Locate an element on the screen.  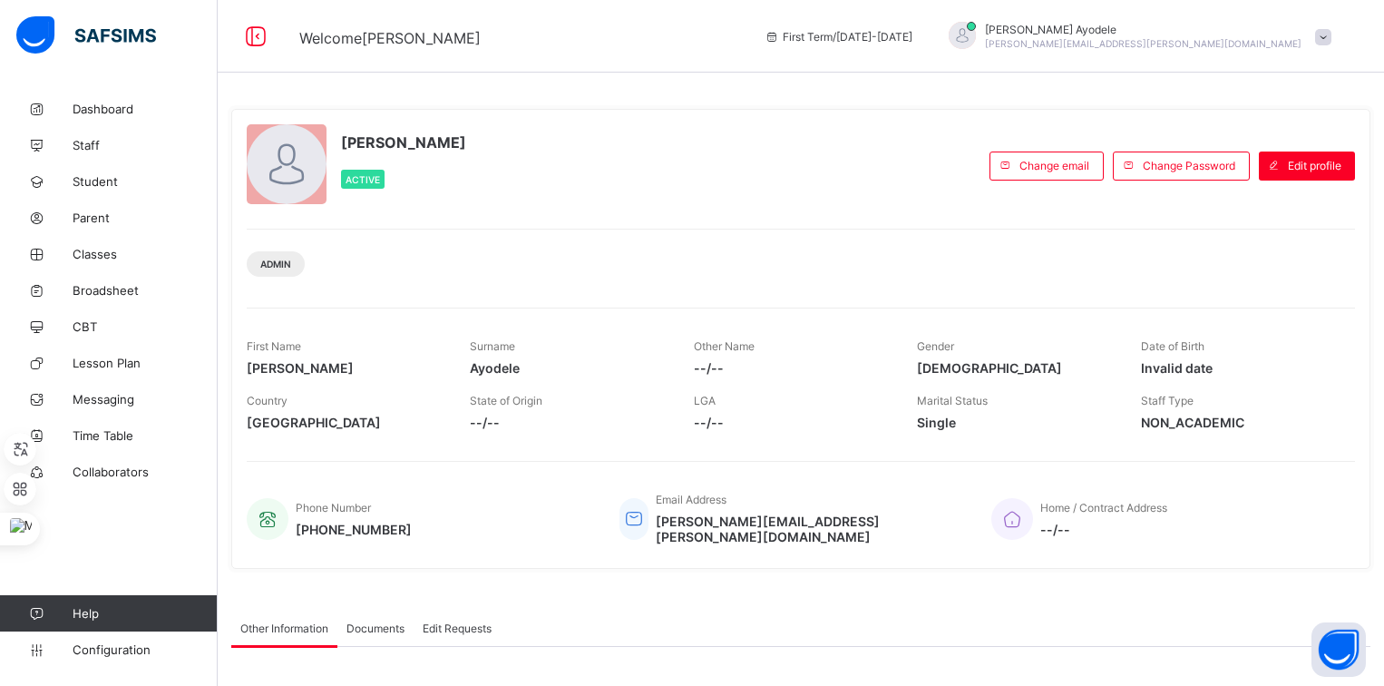
span: Marital Status is located at coordinates (953, 400).